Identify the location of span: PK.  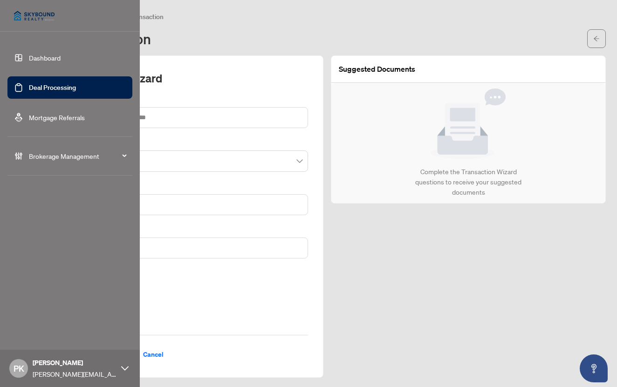
(19, 369).